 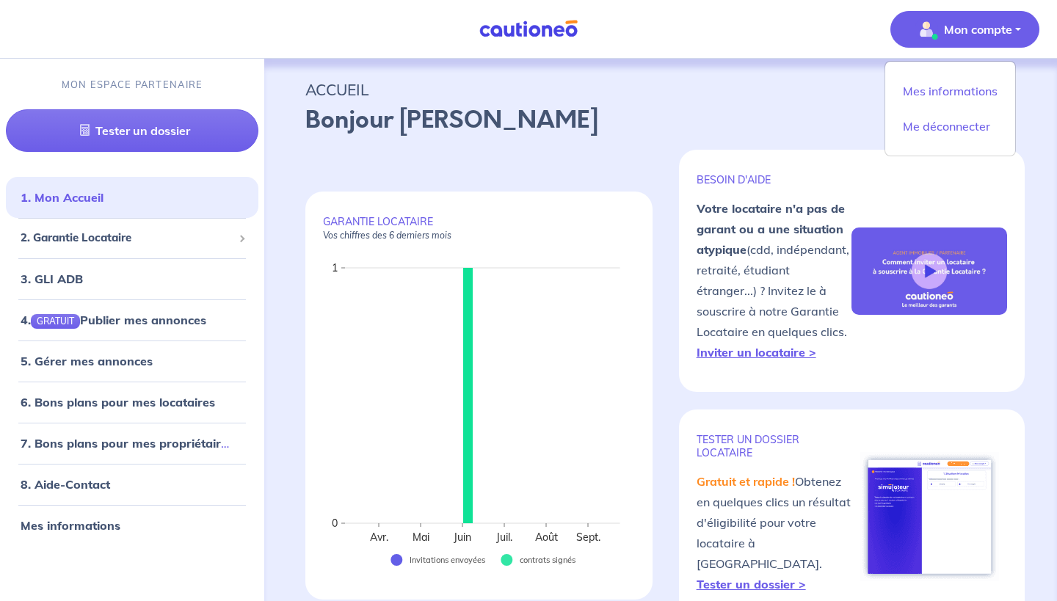 I want to click on div: 2. Garantie Locataire, so click(x=132, y=238).